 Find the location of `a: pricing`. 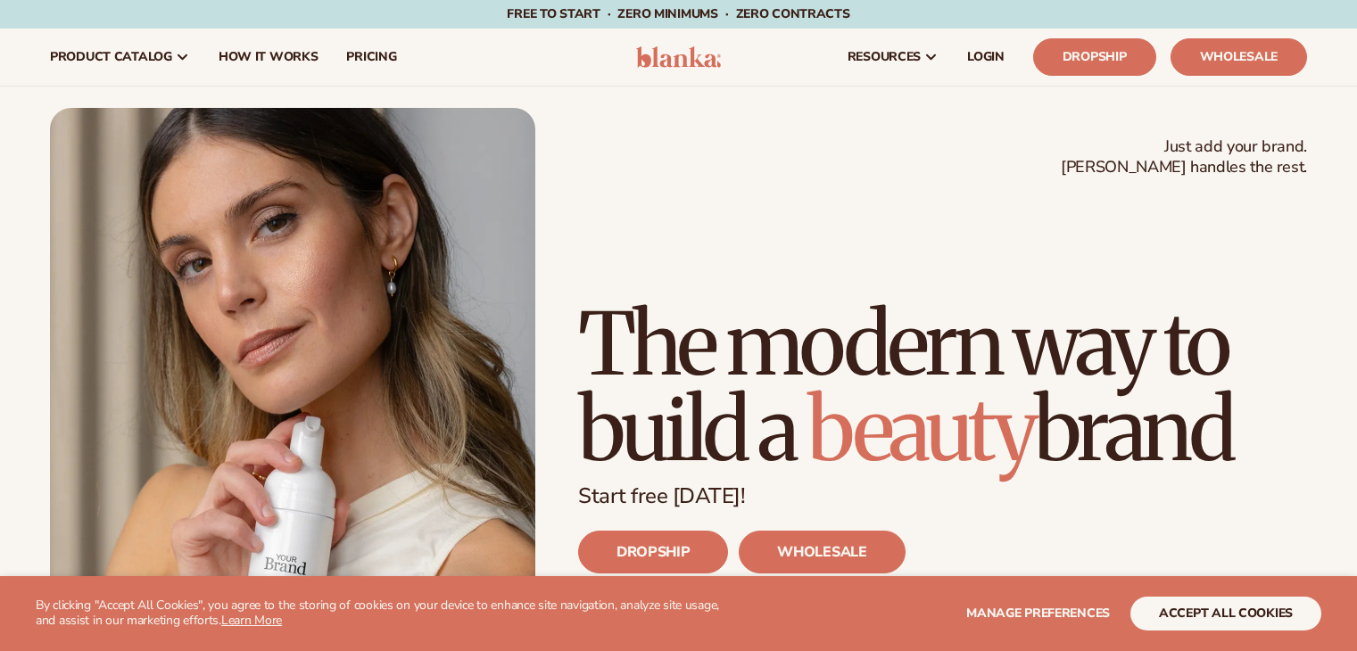

a: pricing is located at coordinates (371, 57).